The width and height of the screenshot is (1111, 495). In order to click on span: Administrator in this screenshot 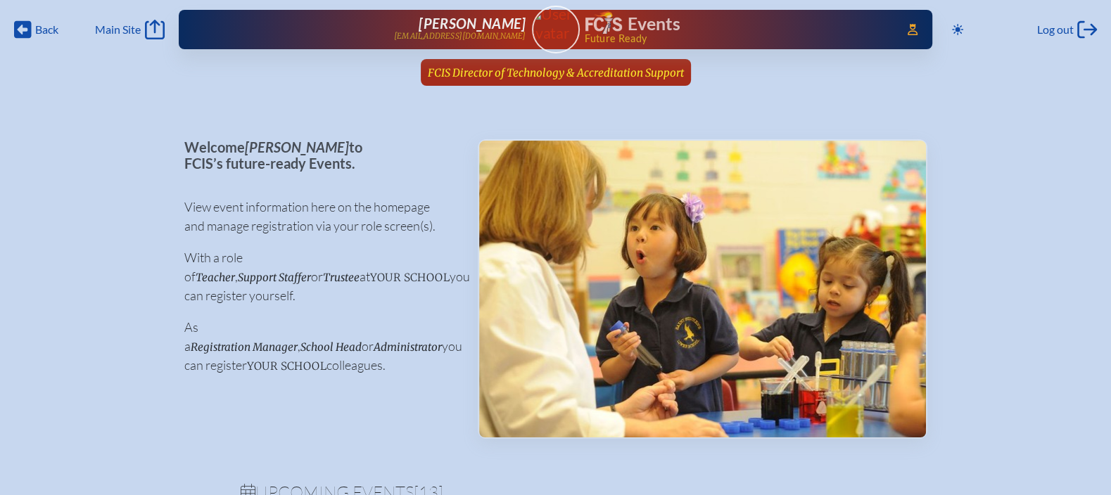, I will do `click(407, 347)`.